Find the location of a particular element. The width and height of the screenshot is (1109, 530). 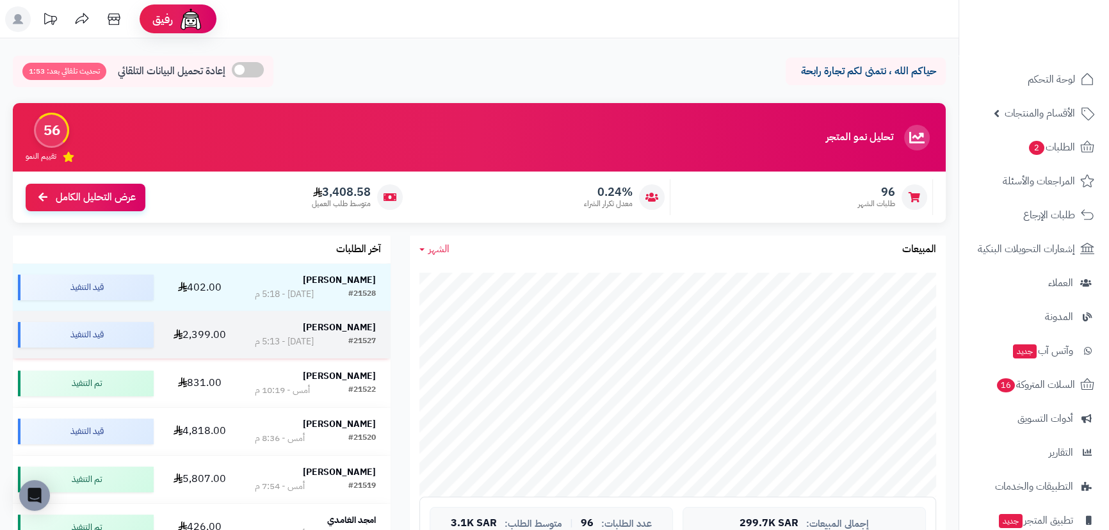

span: إشعارات التحويلات البنكية is located at coordinates (1026, 249).